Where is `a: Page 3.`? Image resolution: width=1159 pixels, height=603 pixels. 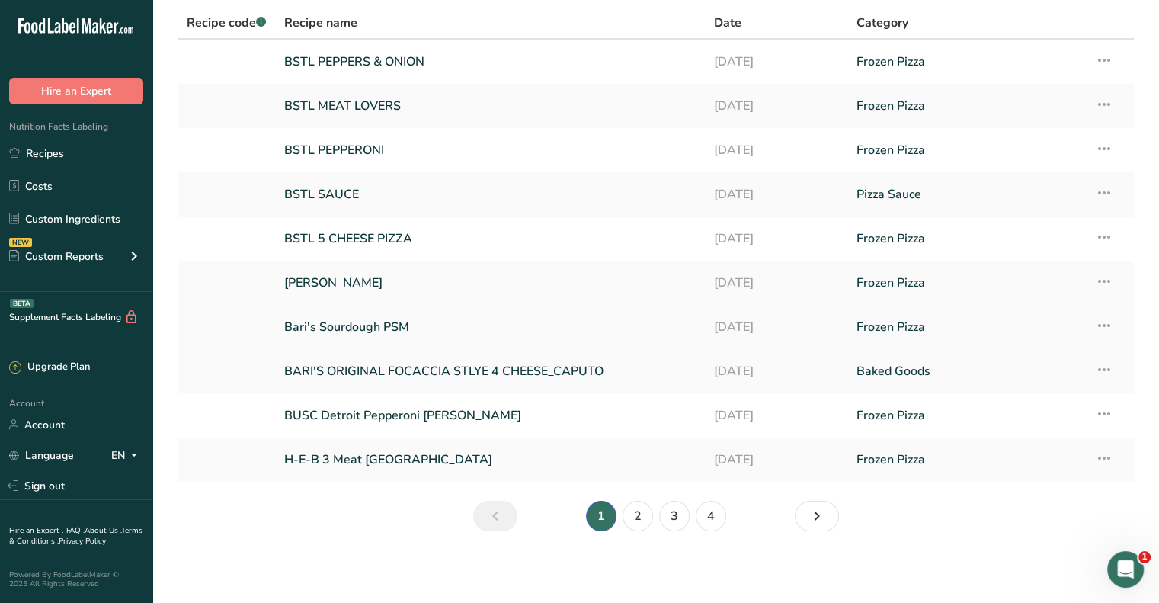
a: Page 3. is located at coordinates (674, 516).